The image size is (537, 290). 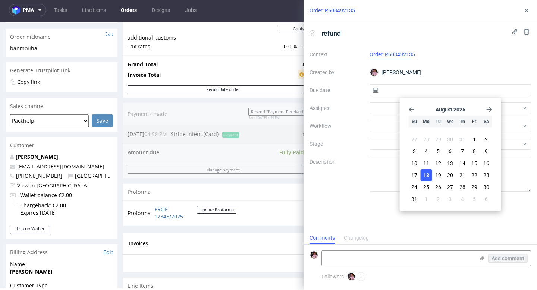 What do you see at coordinates (438, 163) in the screenshot?
I see `span: 12` at bounding box center [438, 163].